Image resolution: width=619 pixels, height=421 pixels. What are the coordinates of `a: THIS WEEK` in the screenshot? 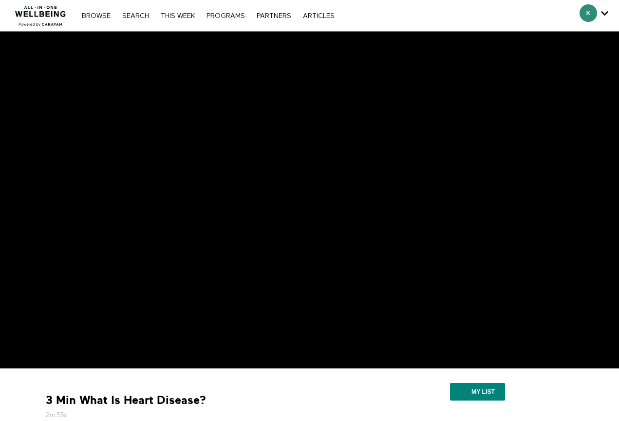 It's located at (178, 16).